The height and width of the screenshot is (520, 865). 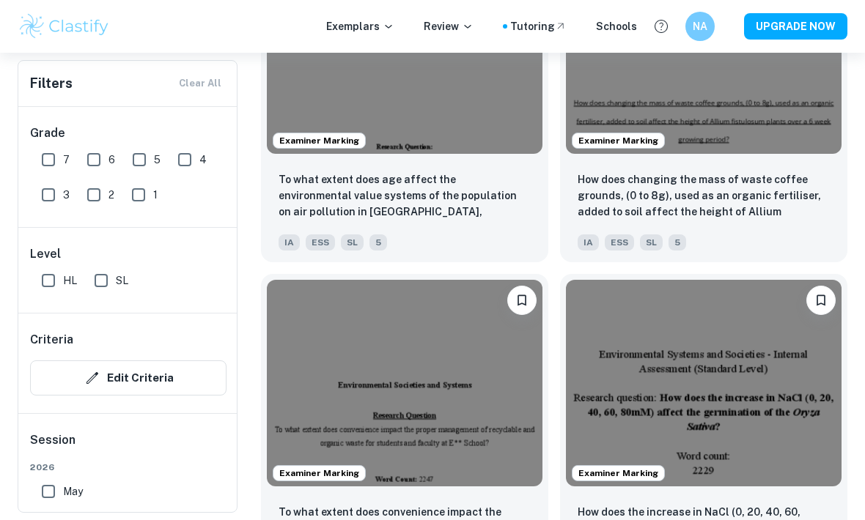 I want to click on h6: Session, so click(x=128, y=446).